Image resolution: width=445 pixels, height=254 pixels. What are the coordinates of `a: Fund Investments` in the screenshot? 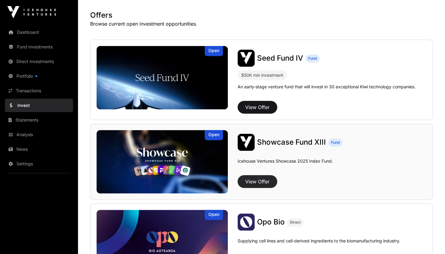 It's located at (39, 47).